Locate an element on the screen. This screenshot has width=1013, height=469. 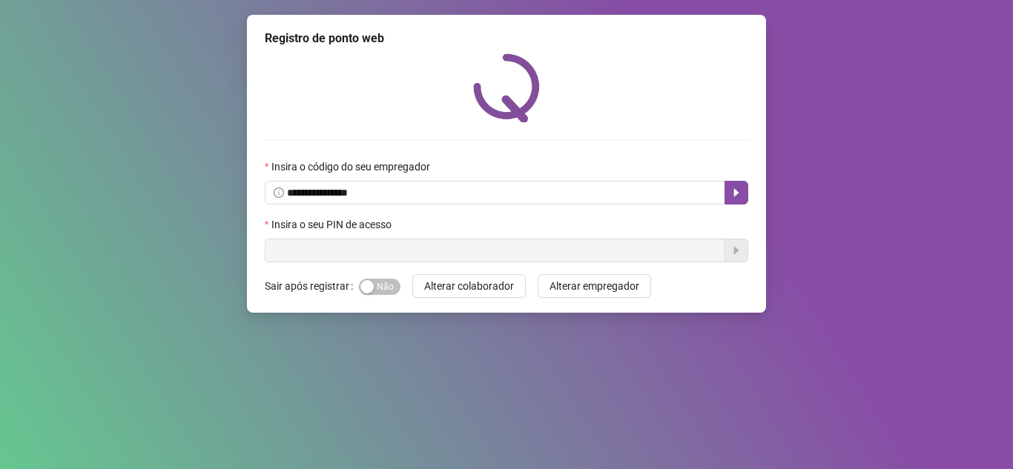
span: info-circle is located at coordinates (279, 193).